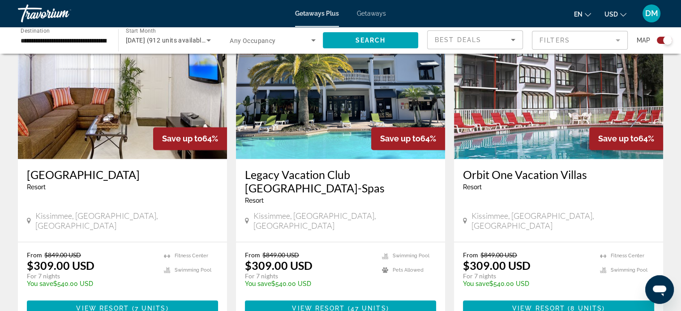 This screenshot has height=311, width=681. What do you see at coordinates (559, 175) in the screenshot?
I see `h3: Orbit One Vacation Villas` at bounding box center [559, 175].